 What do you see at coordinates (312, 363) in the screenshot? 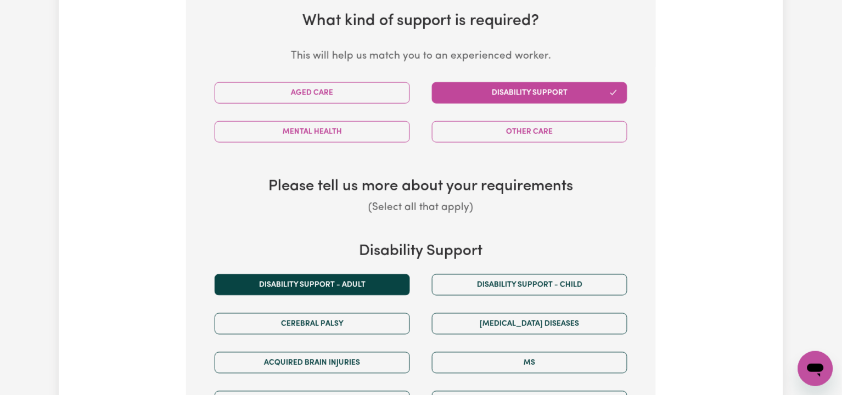
I see `button: Acquired Brain Injuries` at bounding box center [312, 363].